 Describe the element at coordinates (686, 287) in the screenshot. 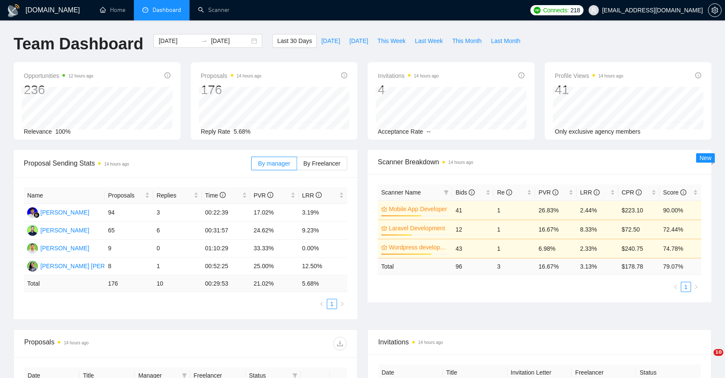

I see `li: 1` at that location.